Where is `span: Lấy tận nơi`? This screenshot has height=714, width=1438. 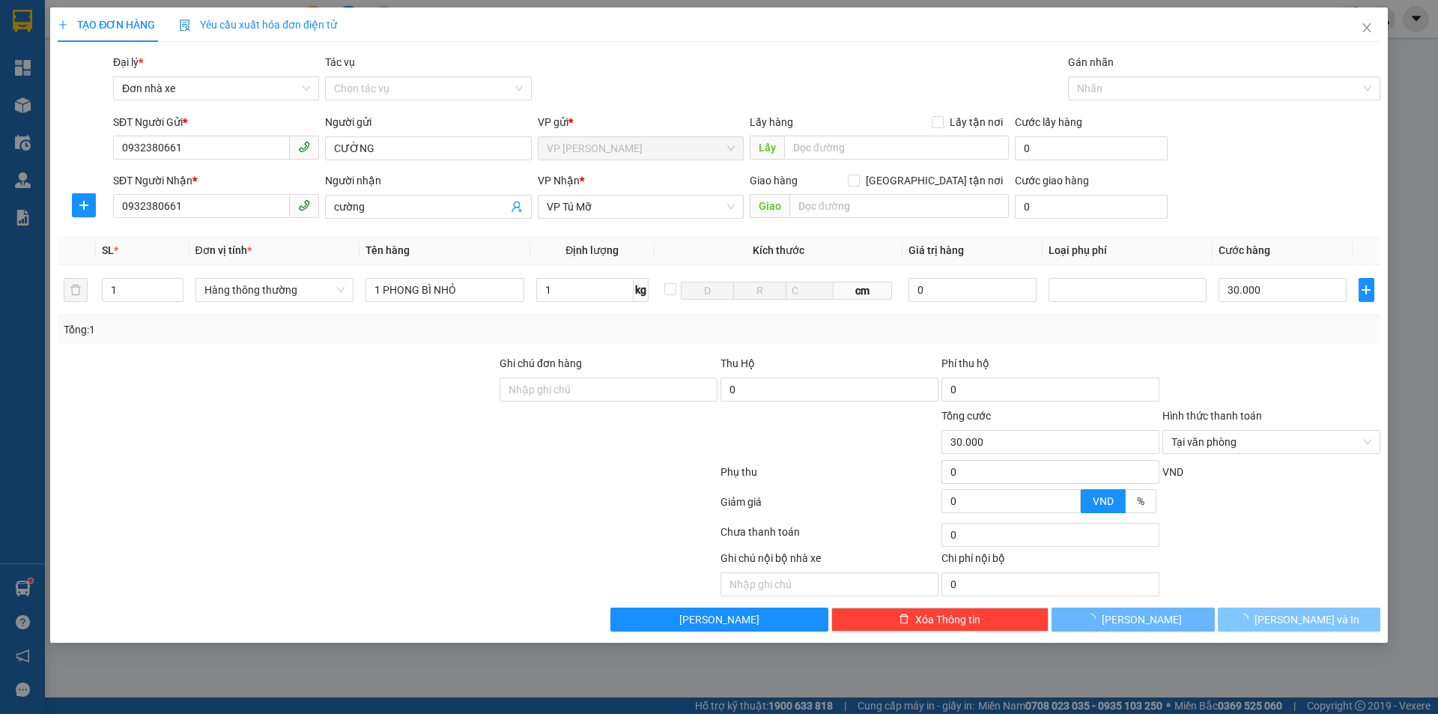 span: Lấy tận nơi is located at coordinates (976, 122).